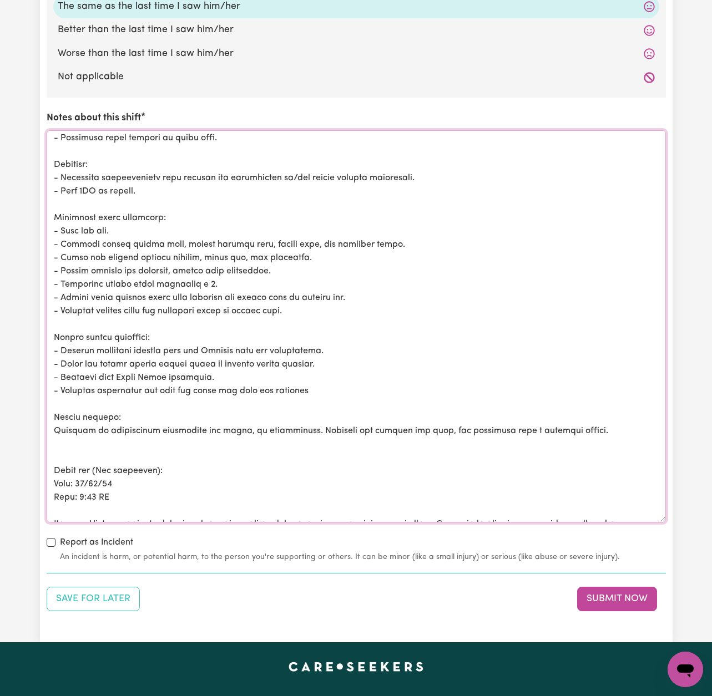  What do you see at coordinates (617, 599) in the screenshot?
I see `button: Submit your job report` at bounding box center [617, 599].